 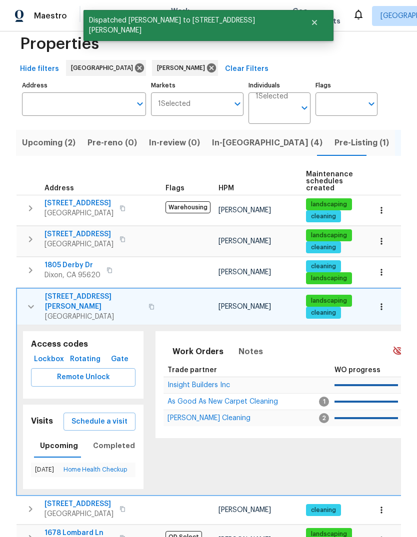 I want to click on span: Pre-Listing (1), so click(x=361, y=143).